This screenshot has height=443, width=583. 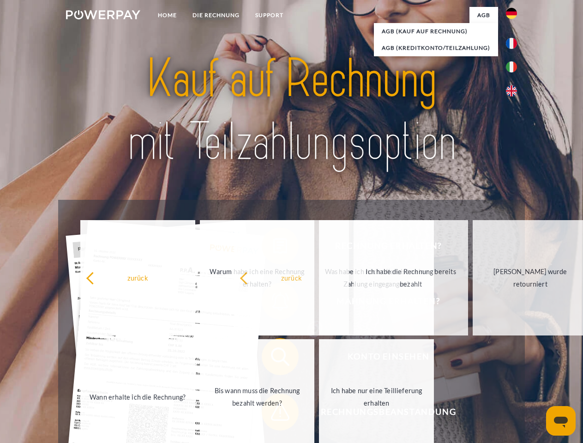 What do you see at coordinates (103, 15) in the screenshot?
I see `img: logo-powerpay-white.svg` at bounding box center [103, 15].